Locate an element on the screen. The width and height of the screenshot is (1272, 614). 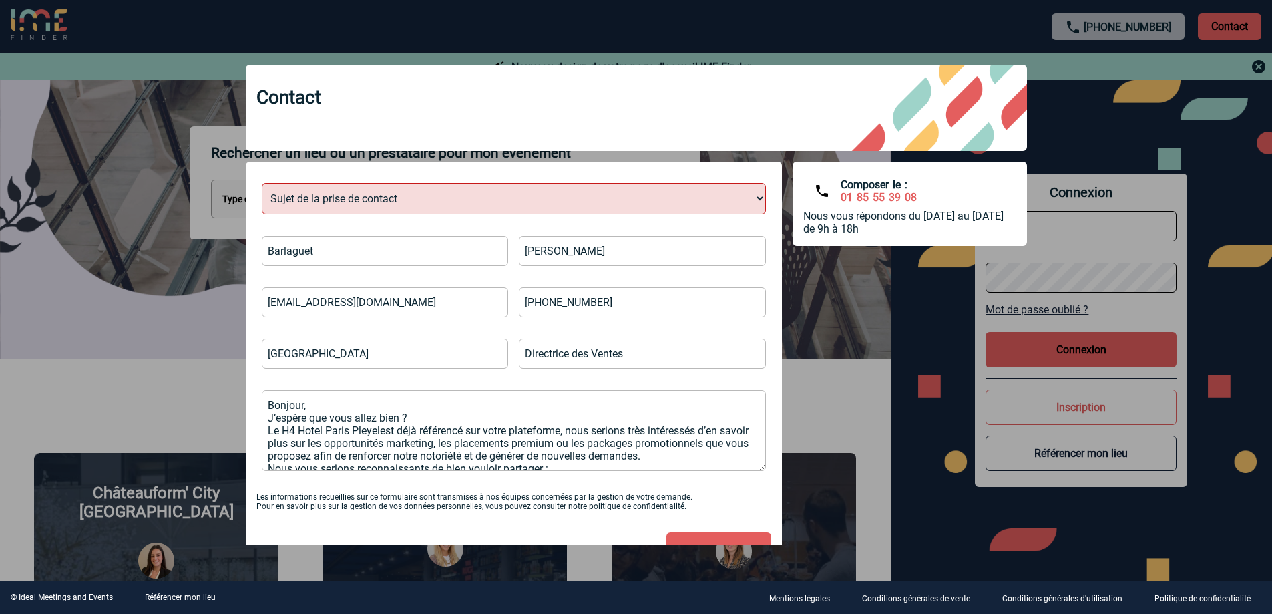
input: Téléphone * is located at coordinates (643, 302).